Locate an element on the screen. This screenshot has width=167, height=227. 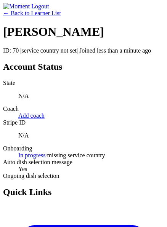
dt: Ongoing dish selection is located at coordinates (83, 176).